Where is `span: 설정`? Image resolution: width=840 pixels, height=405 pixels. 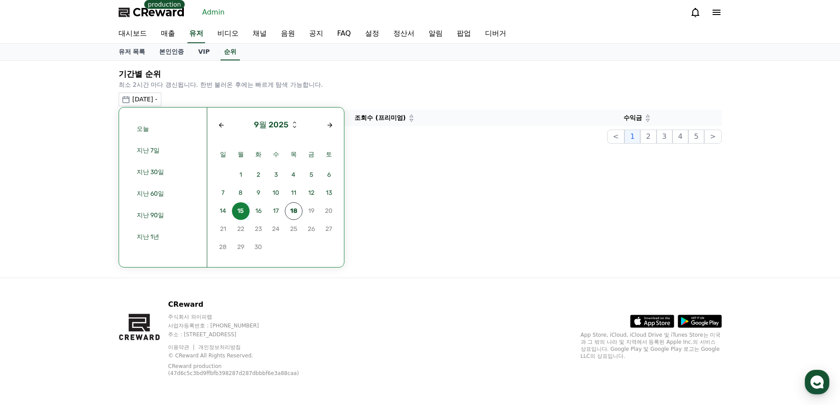
span: 설정 is located at coordinates (142, 296).